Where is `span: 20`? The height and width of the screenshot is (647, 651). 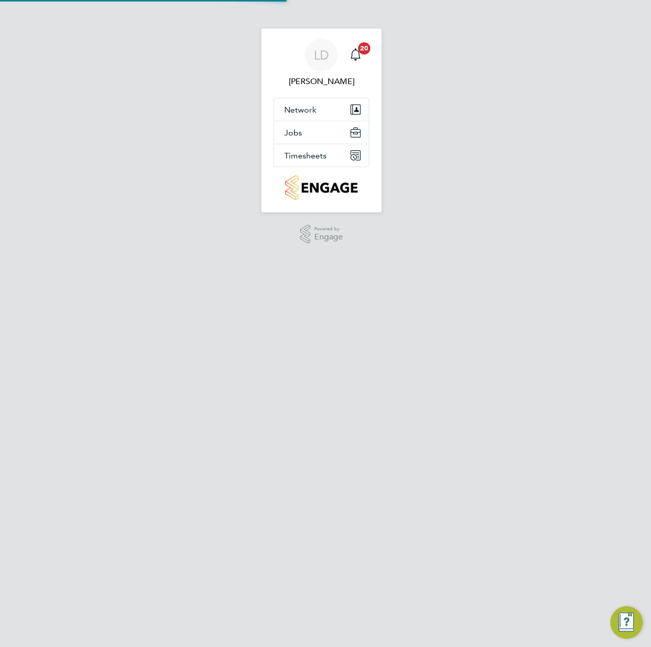 span: 20 is located at coordinates (364, 48).